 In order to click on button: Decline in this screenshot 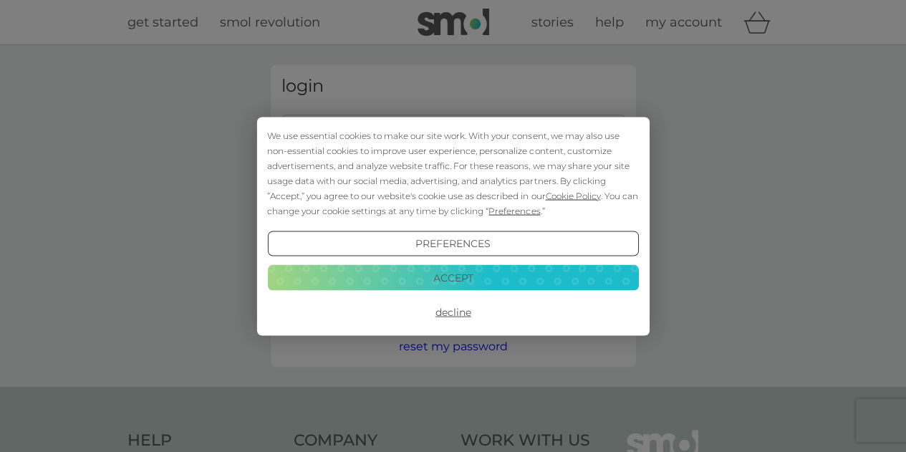, I will do `click(453, 312)`.